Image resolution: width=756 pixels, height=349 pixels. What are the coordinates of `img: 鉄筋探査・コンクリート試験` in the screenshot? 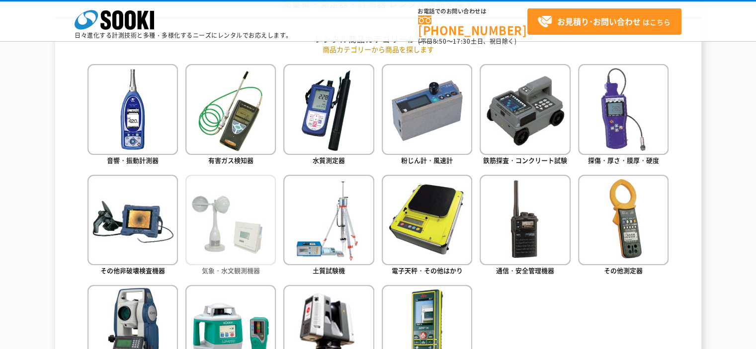 It's located at (525, 109).